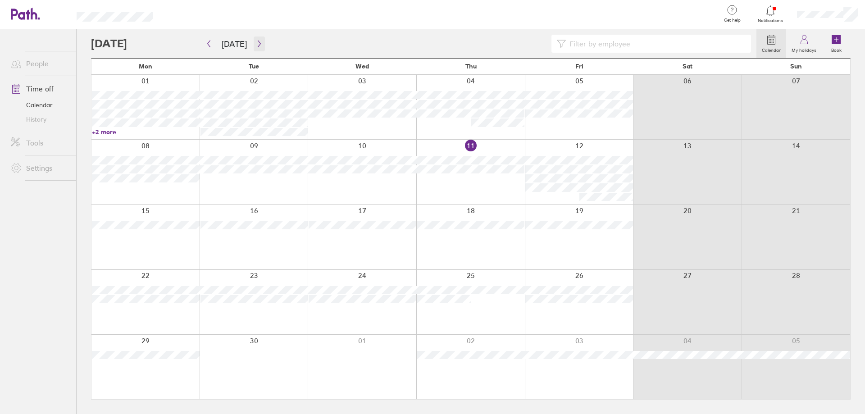 Image resolution: width=865 pixels, height=414 pixels. I want to click on label: Book, so click(836, 49).